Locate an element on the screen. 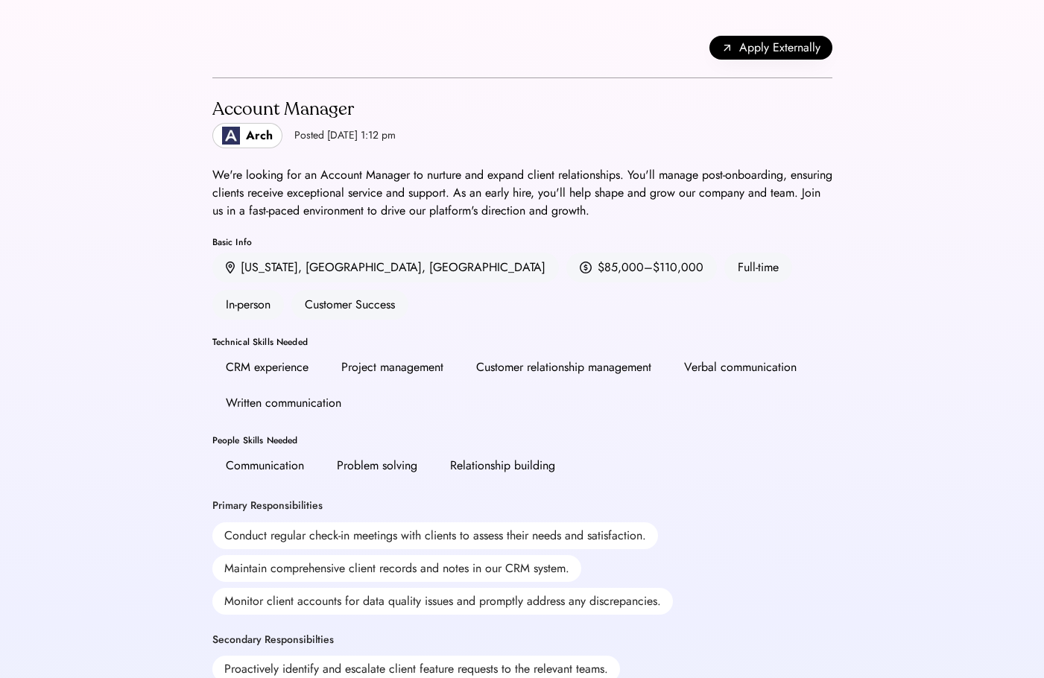 This screenshot has width=1044, height=678. div: Verbal communication is located at coordinates (740, 367).